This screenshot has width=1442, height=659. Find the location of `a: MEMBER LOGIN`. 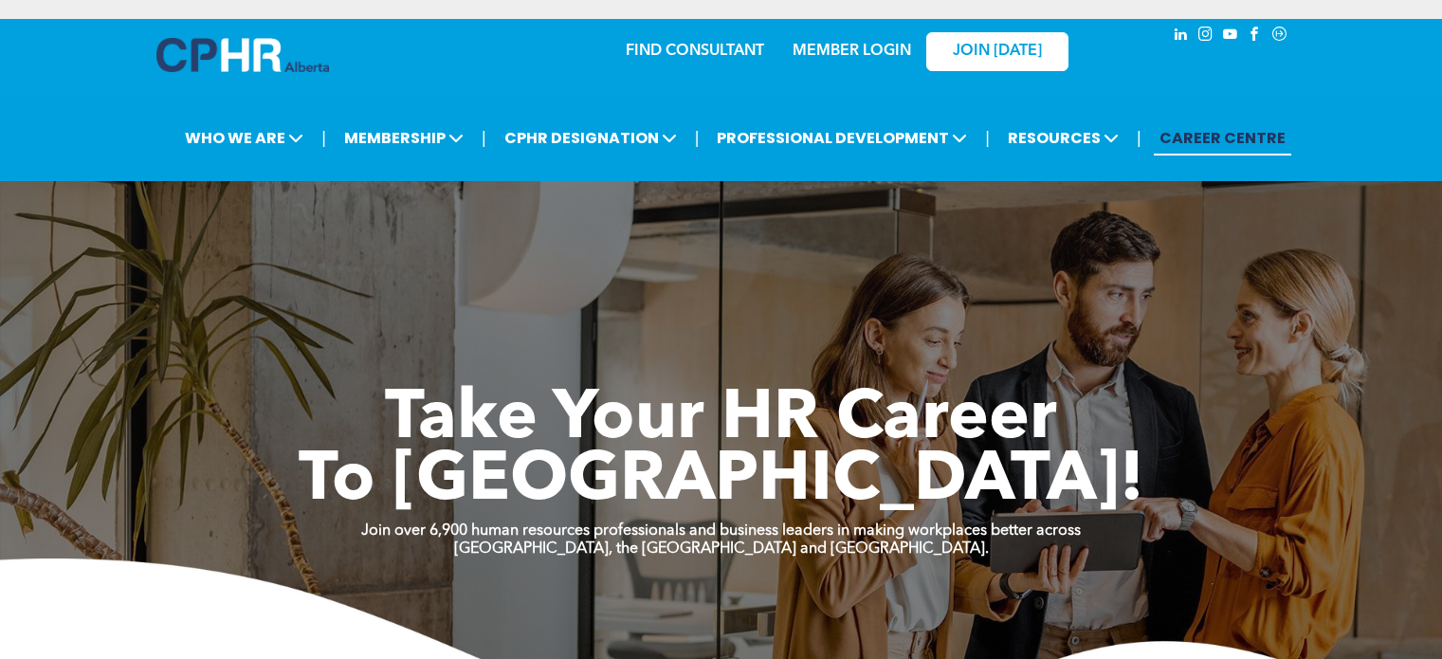

a: MEMBER LOGIN is located at coordinates (851, 51).